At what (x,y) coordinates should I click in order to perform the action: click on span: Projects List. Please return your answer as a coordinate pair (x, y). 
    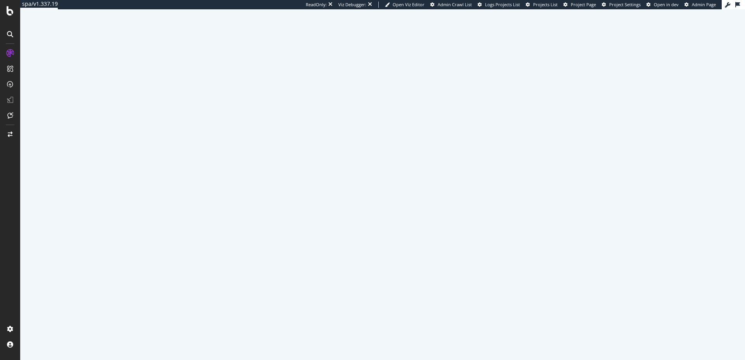
    Looking at the image, I should click on (545, 4).